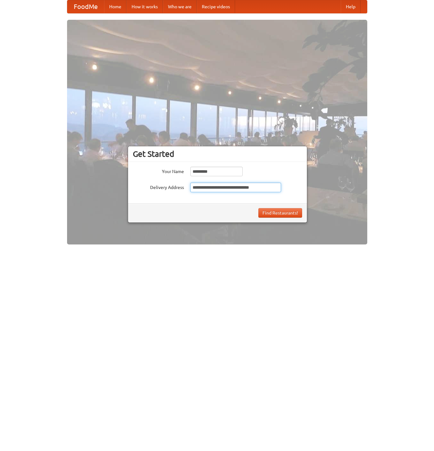  I want to click on label: Delivery Address, so click(158, 187).